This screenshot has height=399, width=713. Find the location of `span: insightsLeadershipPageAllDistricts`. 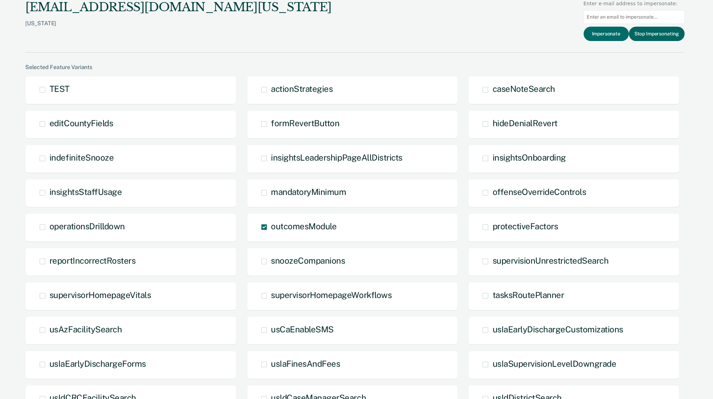

span: insightsLeadershipPageAllDistricts is located at coordinates (337, 158).